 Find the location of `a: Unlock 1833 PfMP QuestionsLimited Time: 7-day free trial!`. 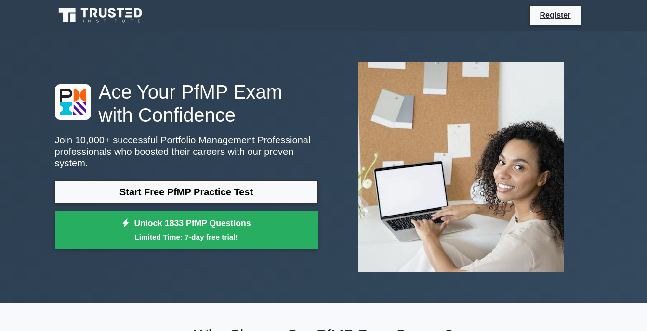

a: Unlock 1833 PfMP QuestionsLimited Time: 7-day free trial! is located at coordinates (186, 230).